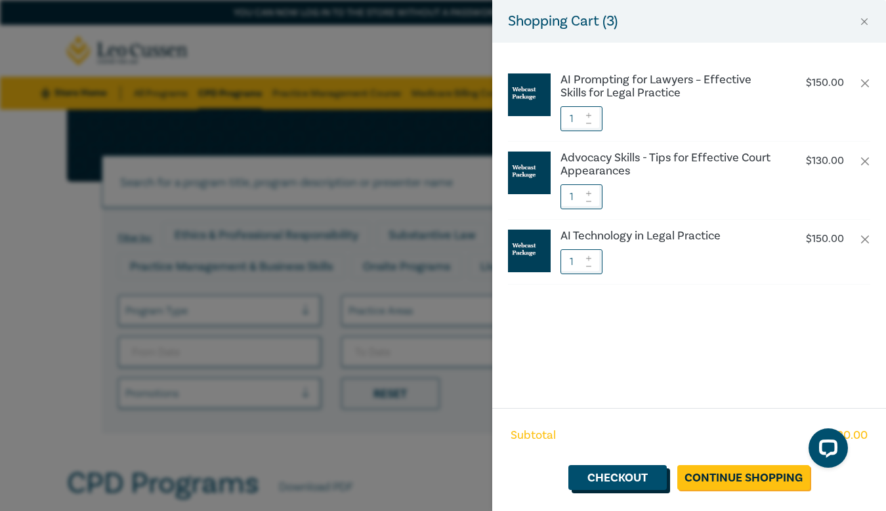  What do you see at coordinates (865, 22) in the screenshot?
I see `button: Close` at bounding box center [865, 22].